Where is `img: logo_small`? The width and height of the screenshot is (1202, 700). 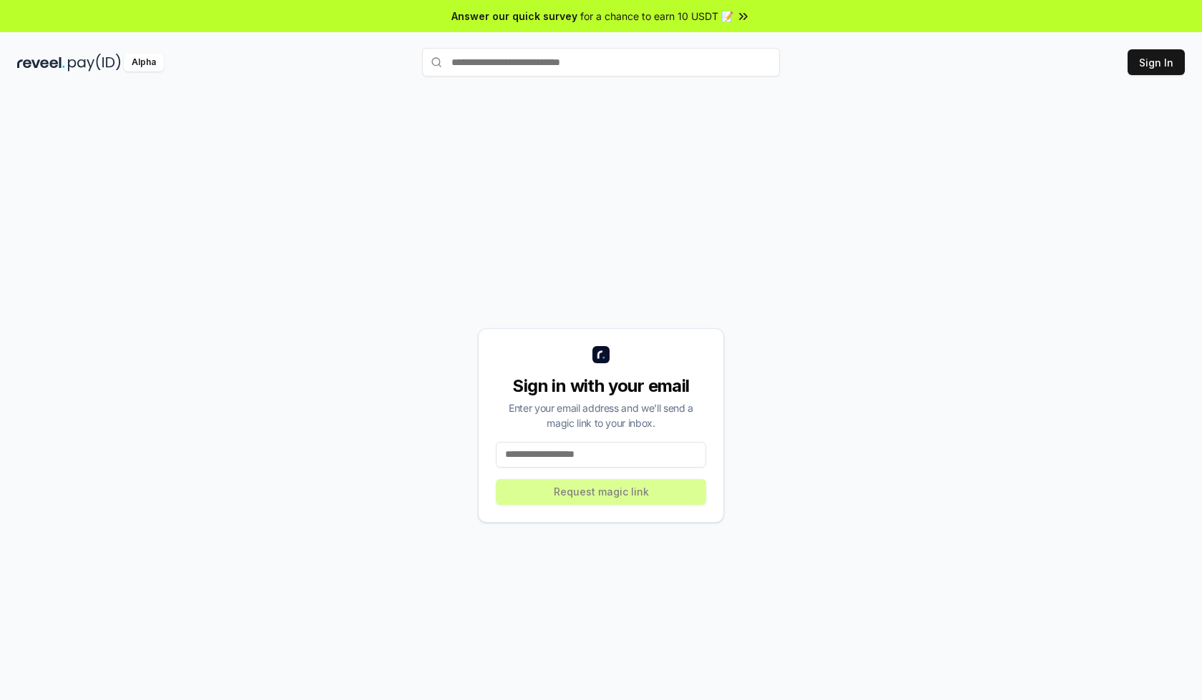 img: logo_small is located at coordinates (601, 355).